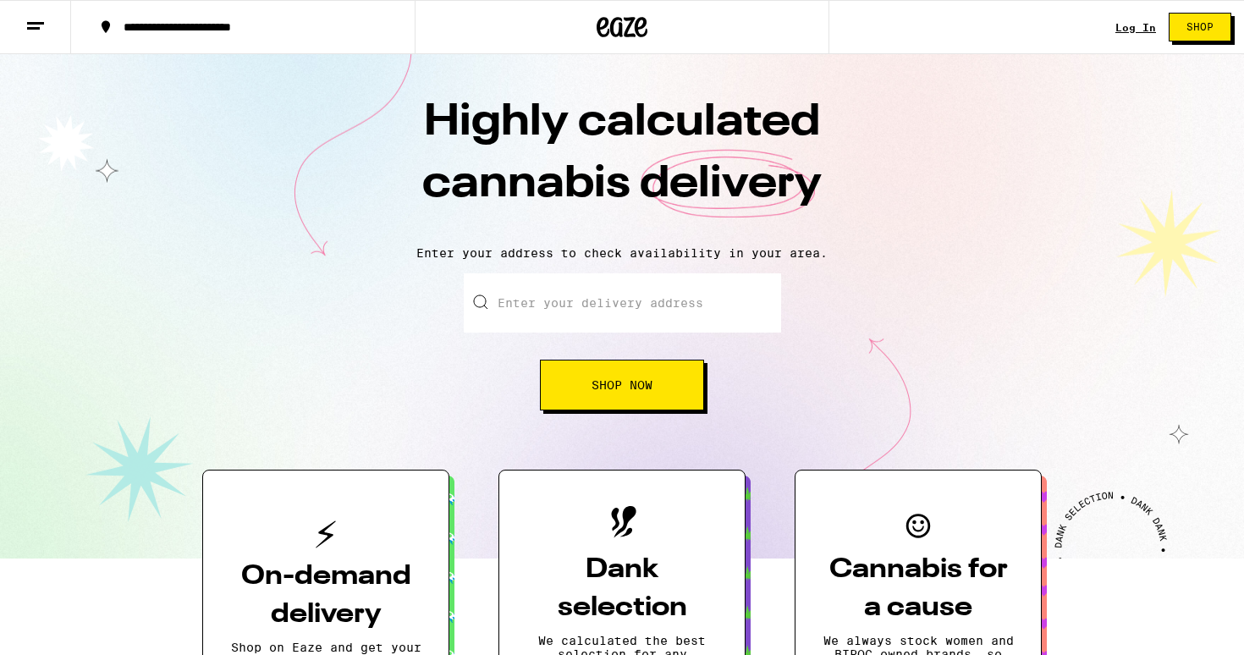 The image size is (1244, 655). I want to click on h1: Highly calculated cannabis delivery, so click(622, 162).